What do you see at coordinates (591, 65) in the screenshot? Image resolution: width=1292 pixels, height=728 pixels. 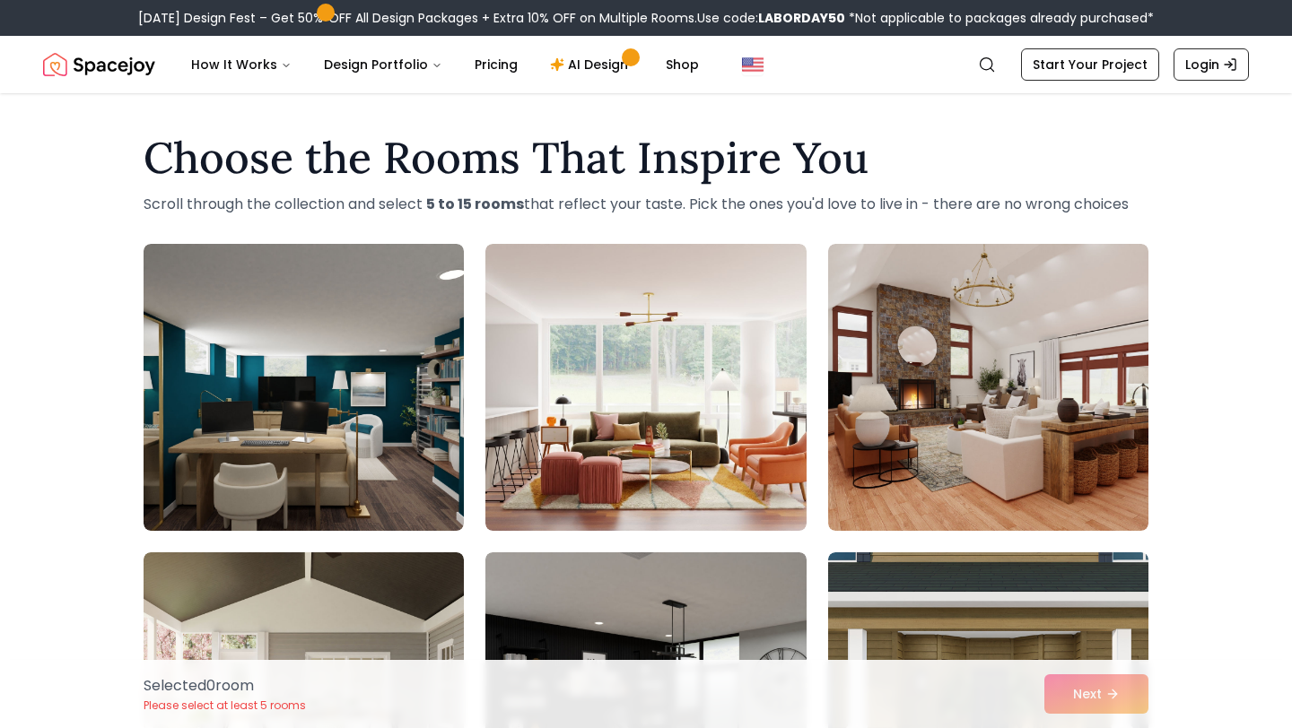 I see `a: AI Design` at bounding box center [591, 65].